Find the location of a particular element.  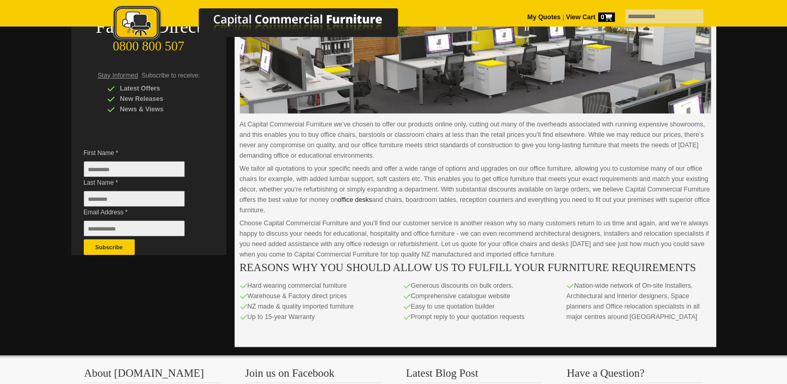

p: Generous discounts on bulk orders. Comprehensive catalogue website Easy to use quotation builder ... is located at coordinates (475, 301).